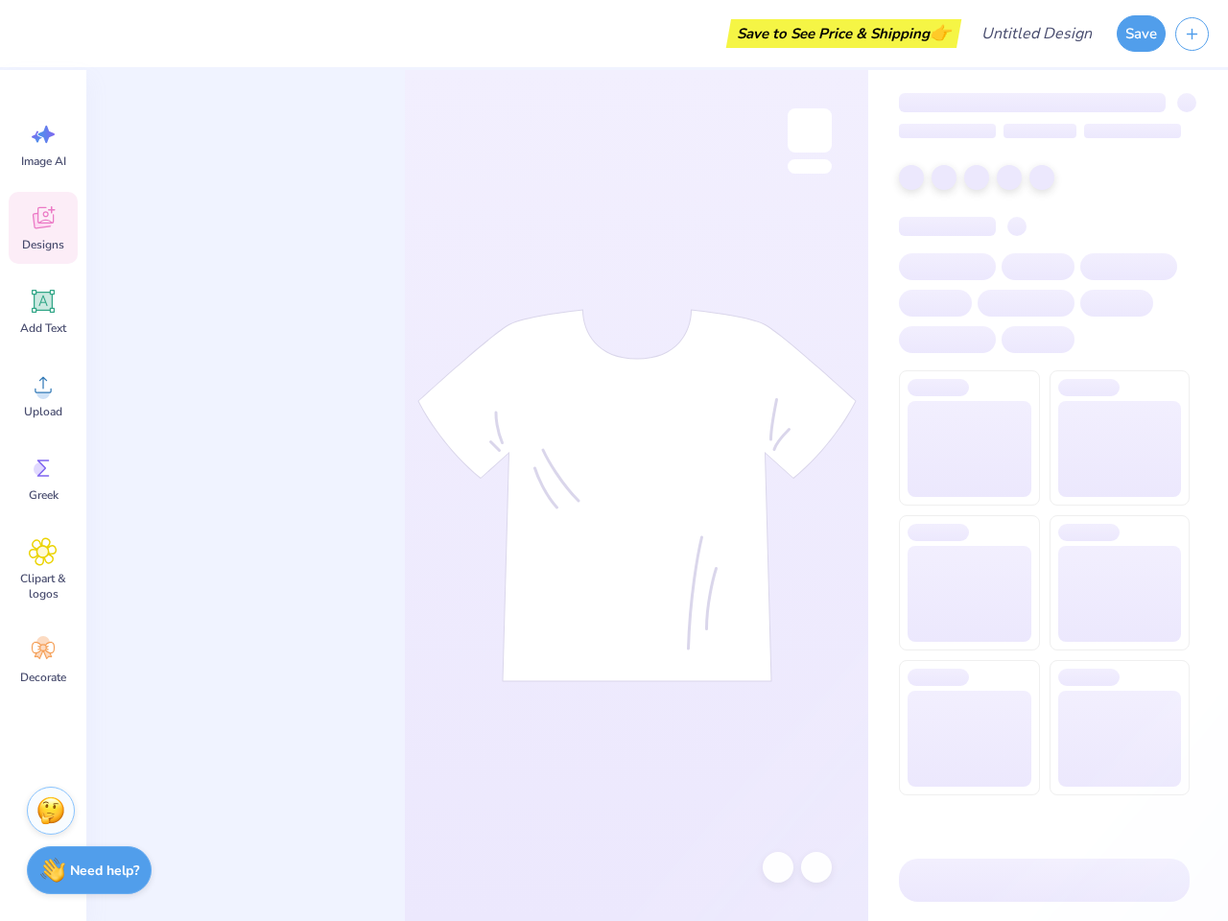 The width and height of the screenshot is (1228, 921). Describe the element at coordinates (43, 161) in the screenshot. I see `span: Image AI` at that location.